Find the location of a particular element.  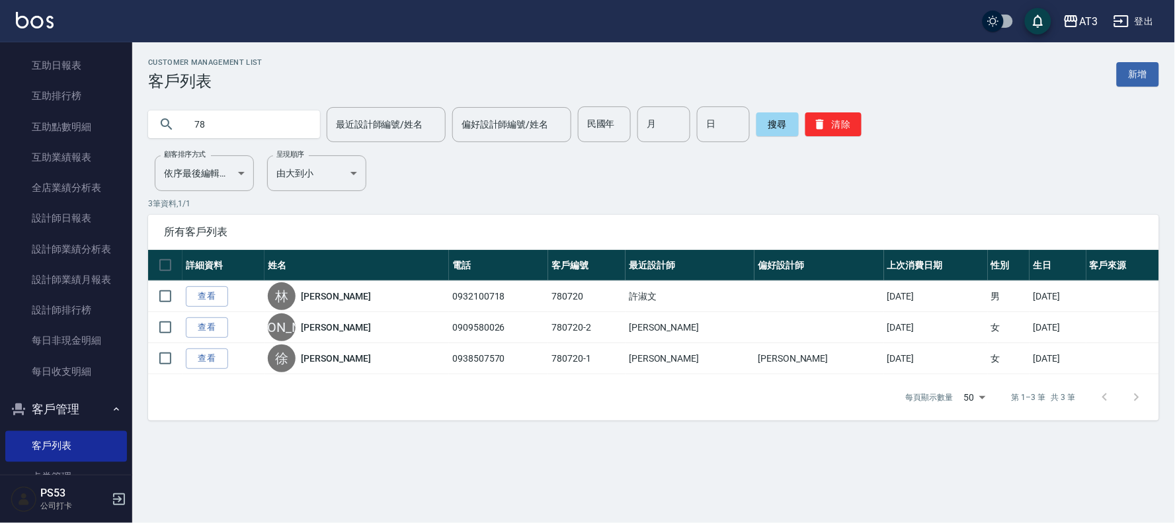

div: 林 is located at coordinates (282, 296).